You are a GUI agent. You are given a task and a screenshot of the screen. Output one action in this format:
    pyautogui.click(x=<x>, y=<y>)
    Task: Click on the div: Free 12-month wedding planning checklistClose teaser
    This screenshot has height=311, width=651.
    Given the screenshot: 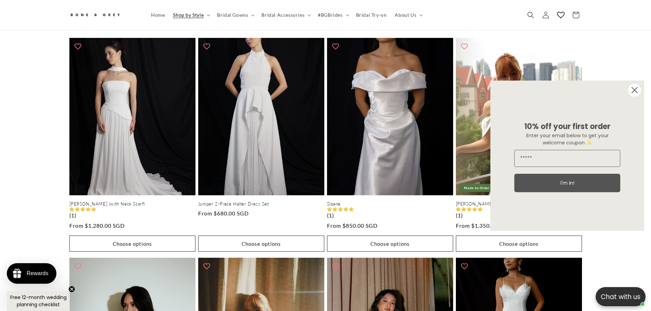 What is the action you would take?
    pyautogui.click(x=38, y=301)
    